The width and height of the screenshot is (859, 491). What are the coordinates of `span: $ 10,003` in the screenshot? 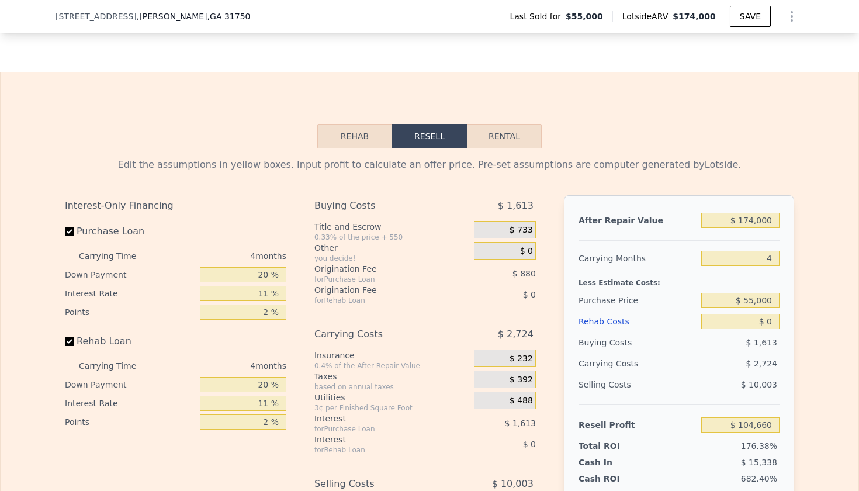 It's located at (759, 385).